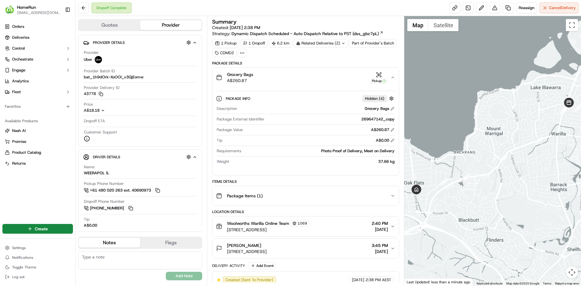 This screenshot has width=581, height=286. Describe the element at coordinates (23, 258) in the screenshot. I see `span: Notifications` at that location.